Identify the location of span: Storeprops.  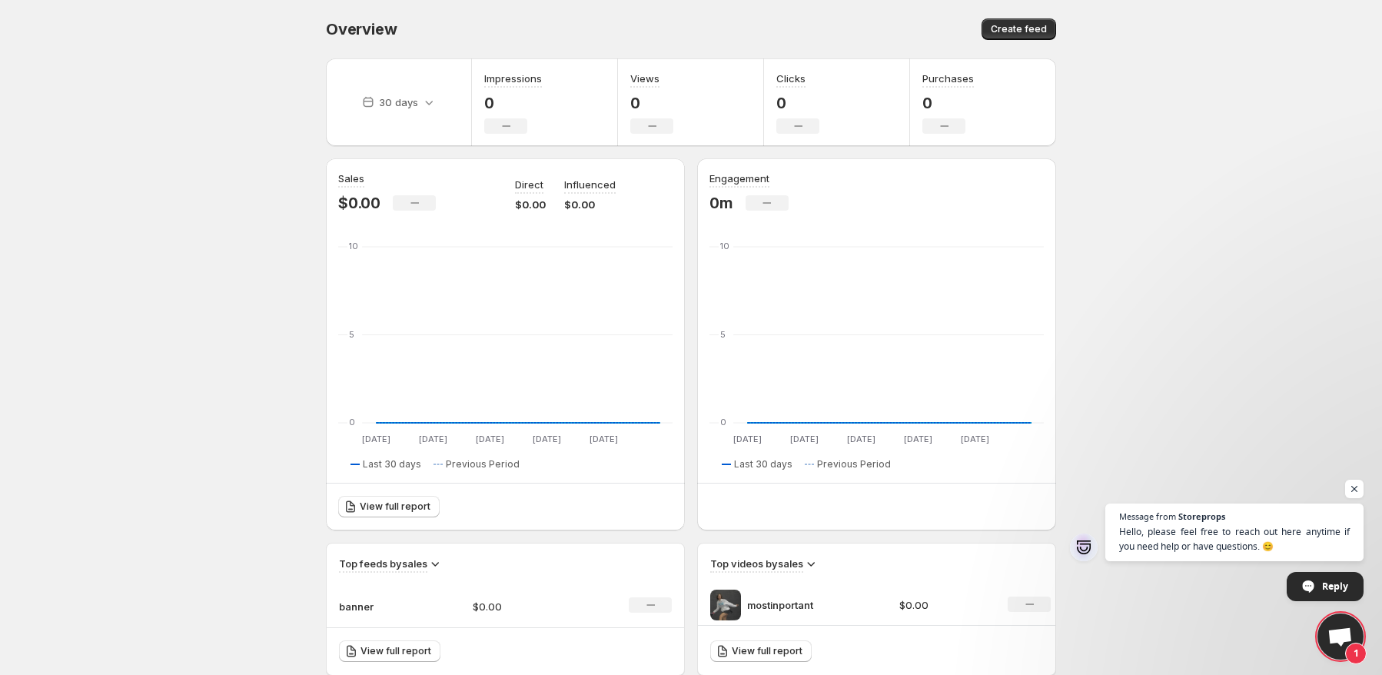
(1201, 516).